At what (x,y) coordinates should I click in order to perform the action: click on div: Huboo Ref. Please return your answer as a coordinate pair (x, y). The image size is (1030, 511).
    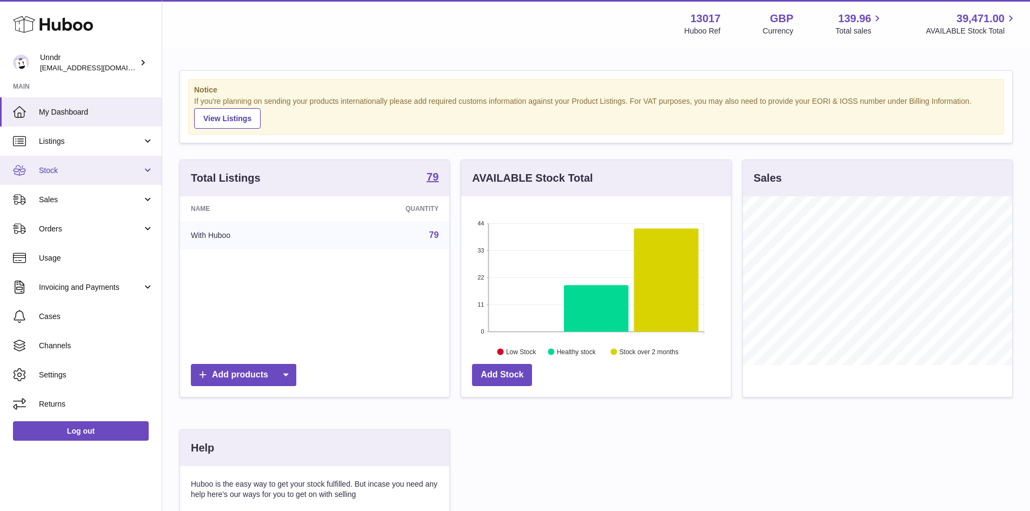
    Looking at the image, I should click on (702, 31).